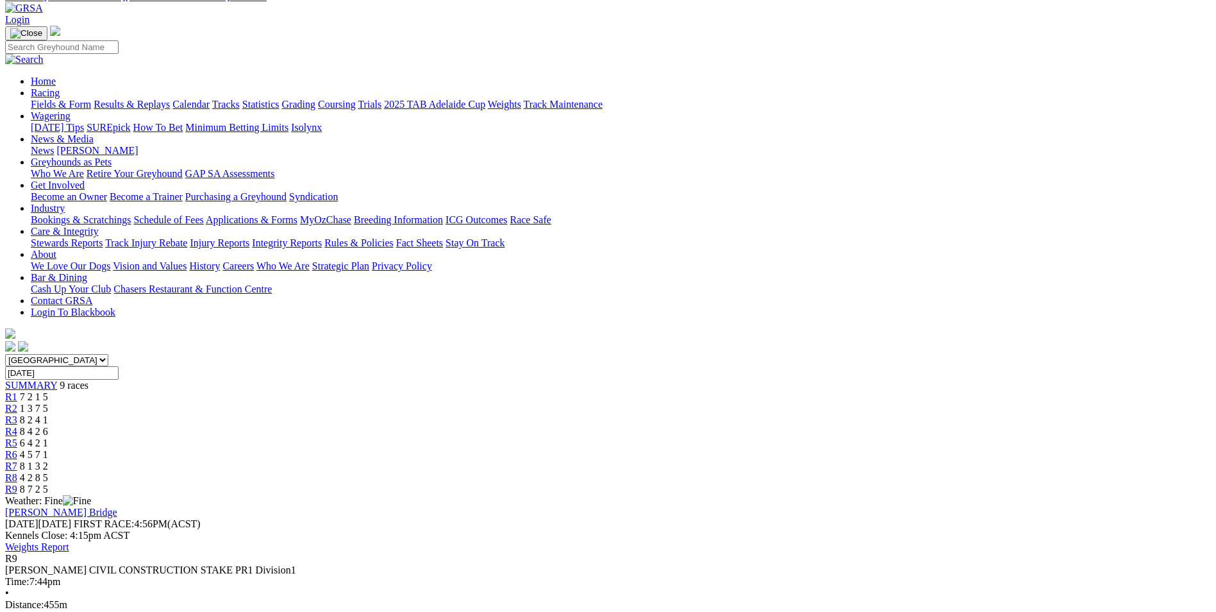  I want to click on div: About, so click(621, 266).